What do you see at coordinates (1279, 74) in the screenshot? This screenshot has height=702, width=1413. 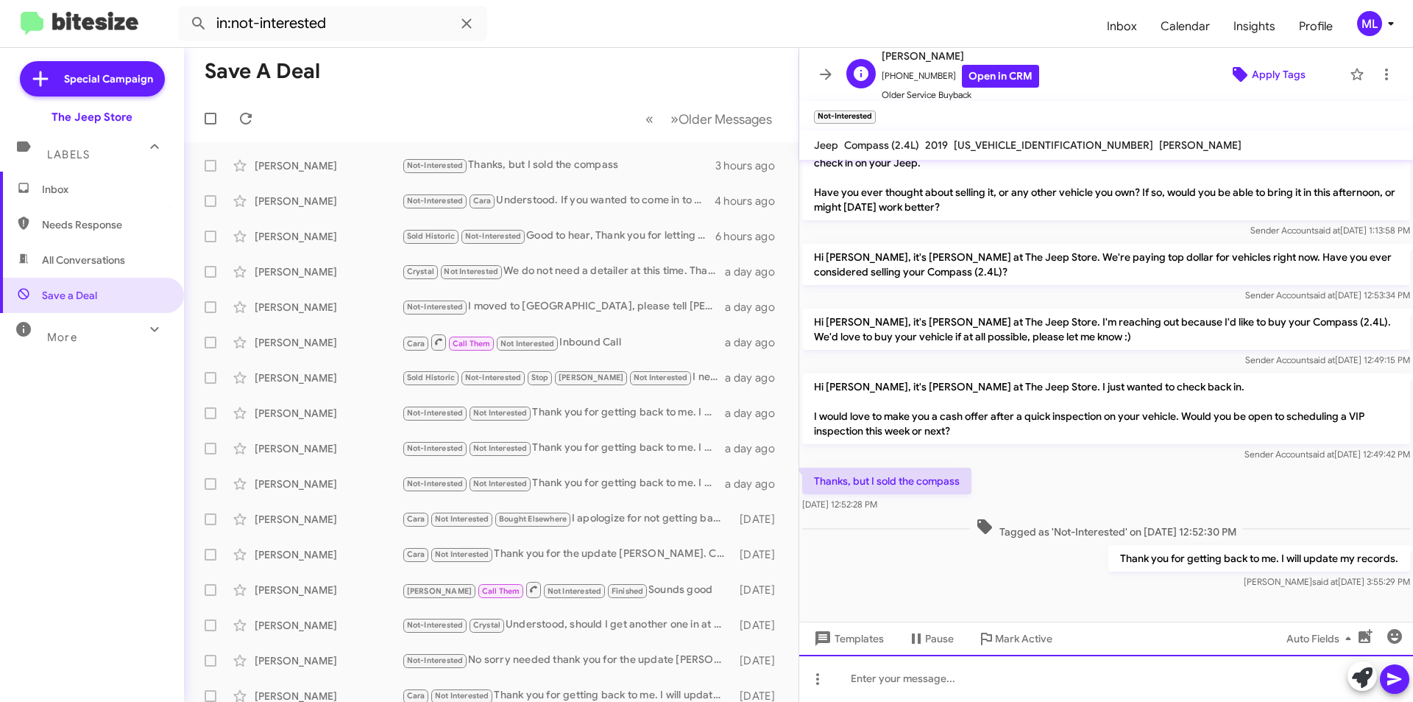 I see `span: Apply Tags` at bounding box center [1279, 74].